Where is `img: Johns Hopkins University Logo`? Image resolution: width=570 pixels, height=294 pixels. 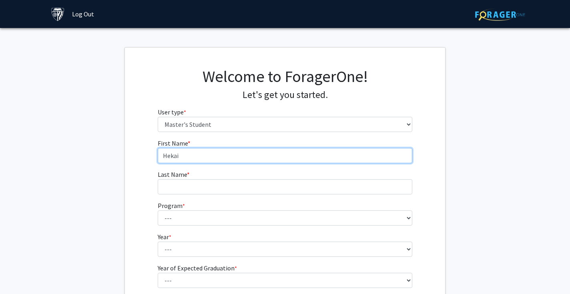
img: Johns Hopkins University Logo is located at coordinates (58, 14).